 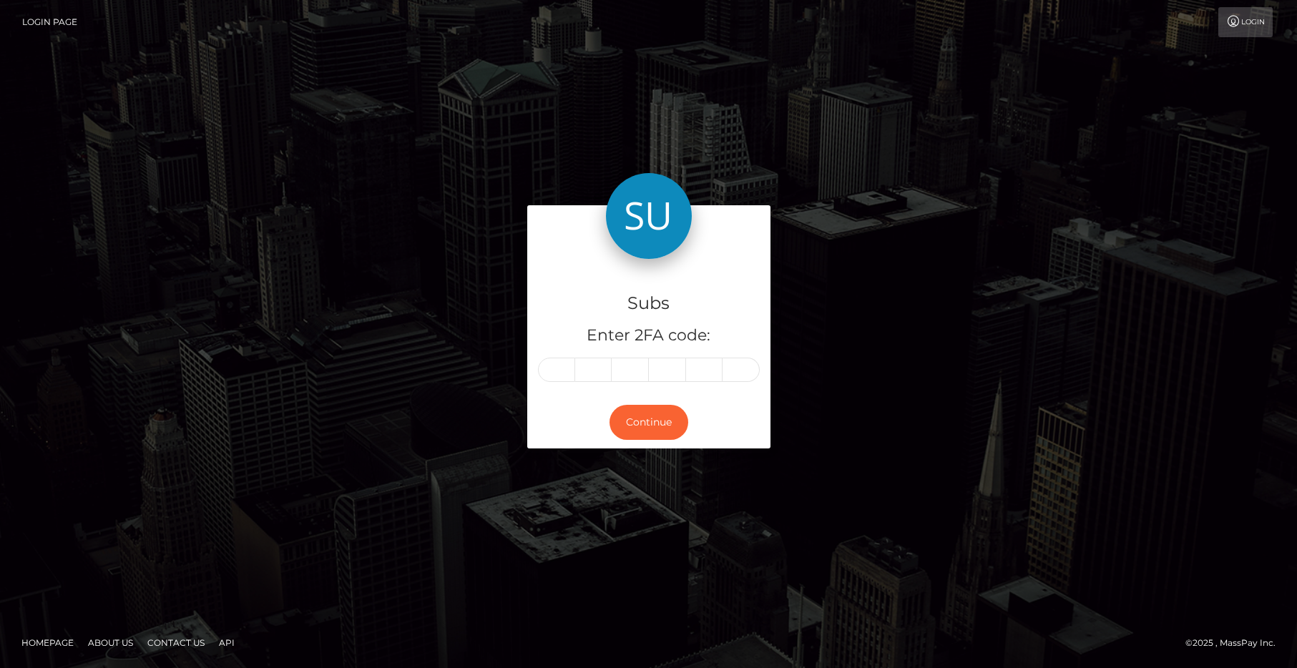 I want to click on a: API, so click(x=227, y=642).